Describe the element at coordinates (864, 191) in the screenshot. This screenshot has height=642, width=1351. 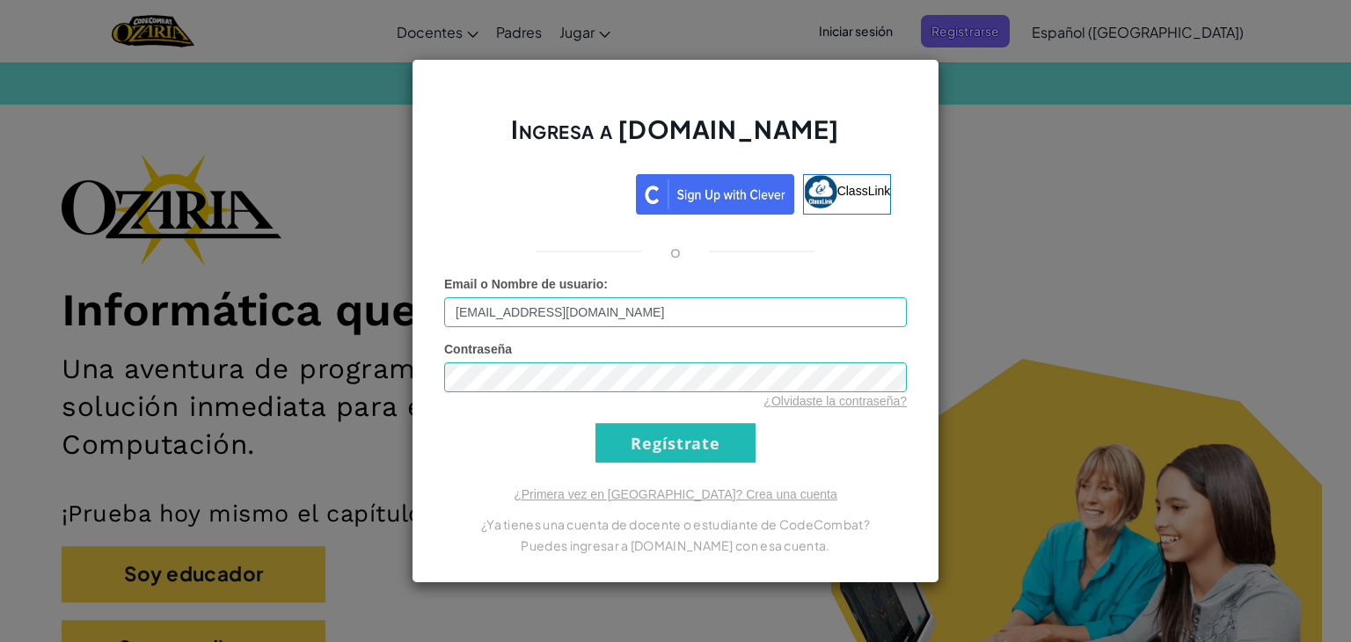
I see `span: ClassLink` at that location.